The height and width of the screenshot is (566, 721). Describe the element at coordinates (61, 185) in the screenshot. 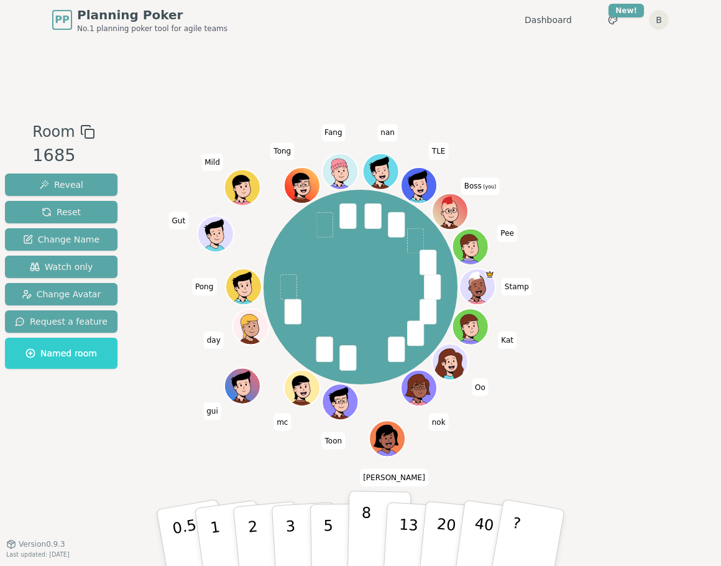

I see `button: Reveal` at that location.